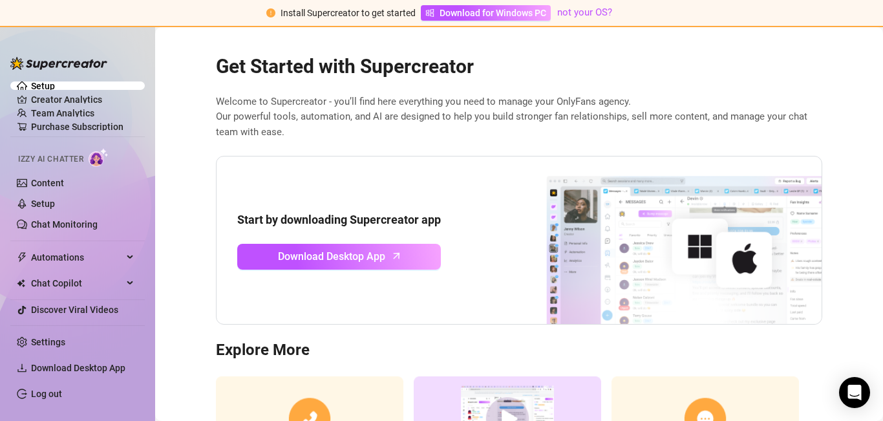 The width and height of the screenshot is (883, 421). Describe the element at coordinates (48, 342) in the screenshot. I see `a: Settings` at that location.